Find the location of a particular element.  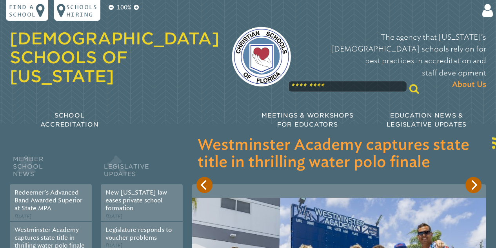

h2: Legislative Updates is located at coordinates (142, 169).